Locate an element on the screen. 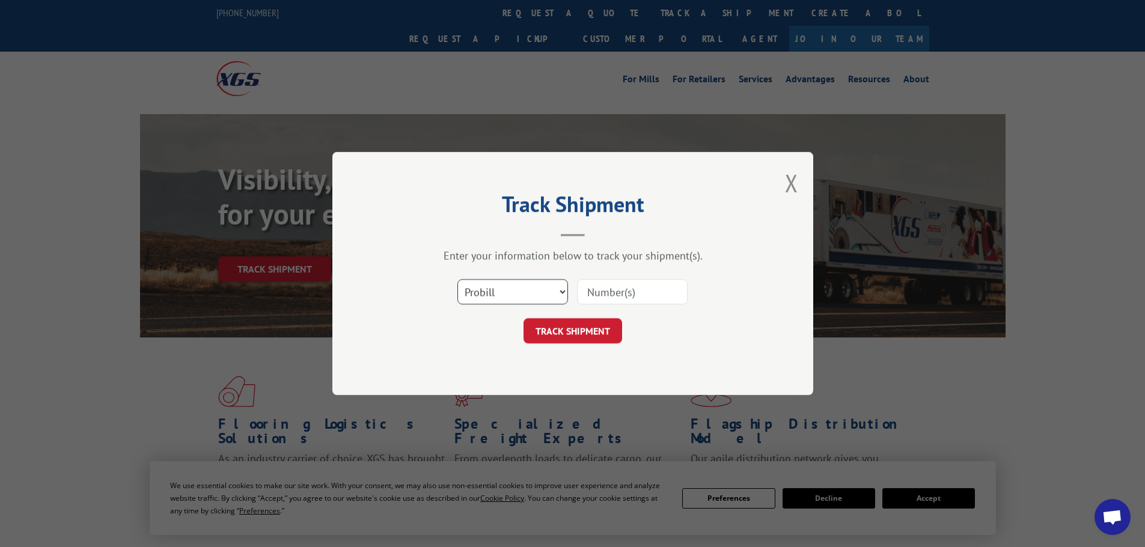 This screenshot has width=1145, height=547. h2: Track Shipment is located at coordinates (573, 207).